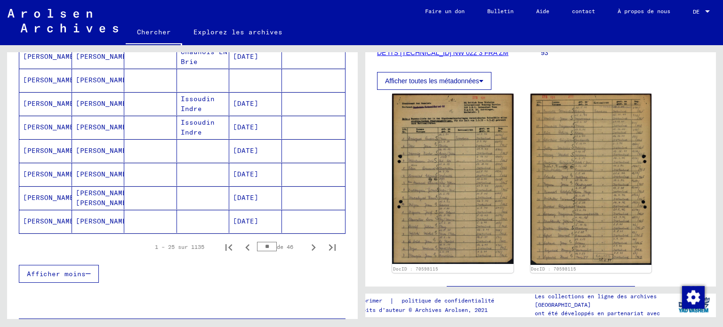 The width and height of the screenshot is (723, 327). What do you see at coordinates (644, 11) in the screenshot?
I see `font: À propos de nous` at bounding box center [644, 11].